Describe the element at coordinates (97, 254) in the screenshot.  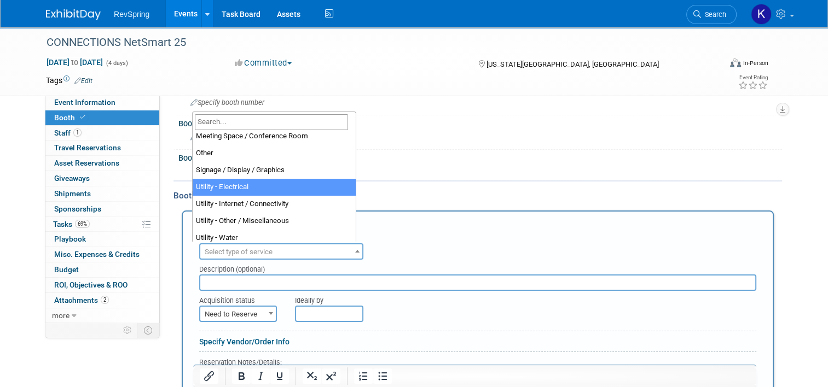
I see `span: Misc. Expenses & Credits` at that location.